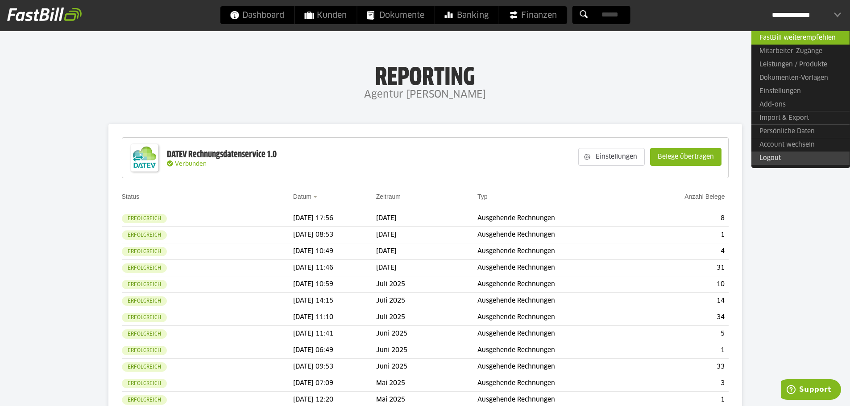 The height and width of the screenshot is (406, 850). Describe the element at coordinates (257, 15) in the screenshot. I see `span: Dashboard` at that location.